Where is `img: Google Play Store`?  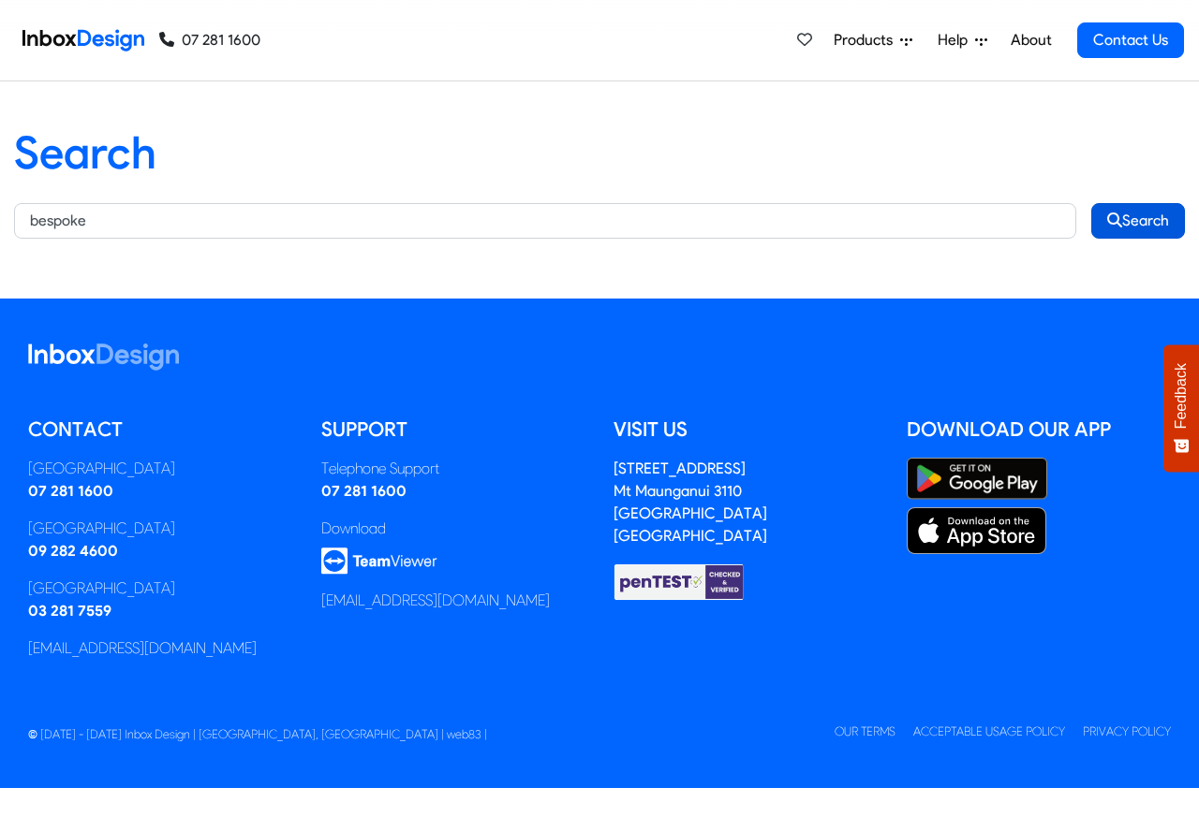
img: Google Play Store is located at coordinates (977, 479).